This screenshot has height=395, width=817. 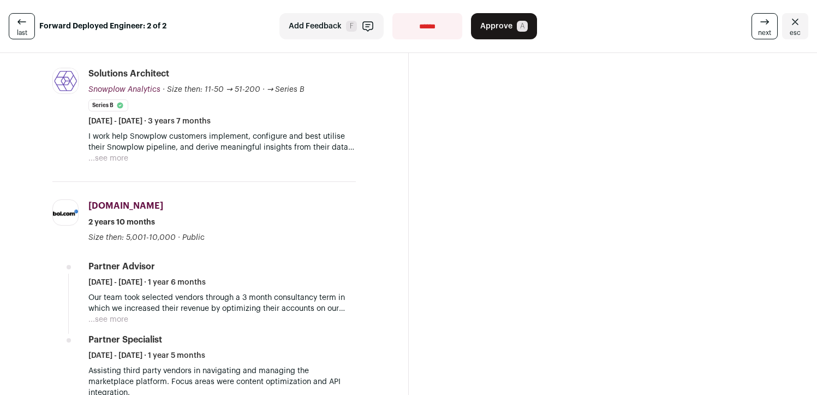 What do you see at coordinates (122, 266) in the screenshot?
I see `div: Partner Advisor` at bounding box center [122, 266].